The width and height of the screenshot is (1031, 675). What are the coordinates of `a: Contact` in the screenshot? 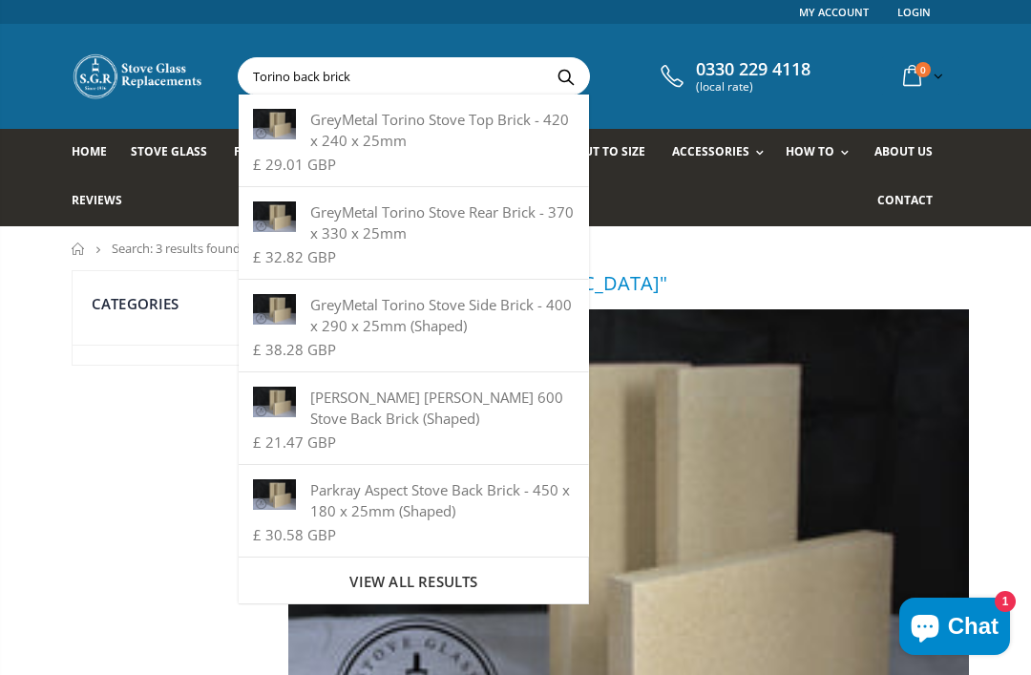 It's located at (911, 201).